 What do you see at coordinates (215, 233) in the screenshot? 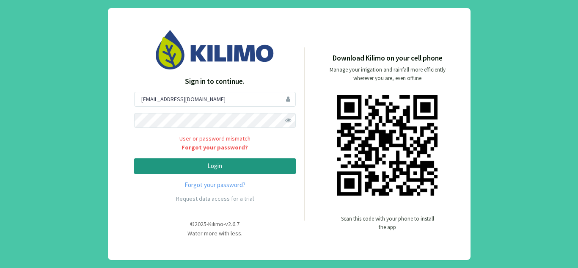
I see `span: Water more with less.` at bounding box center [215, 233].